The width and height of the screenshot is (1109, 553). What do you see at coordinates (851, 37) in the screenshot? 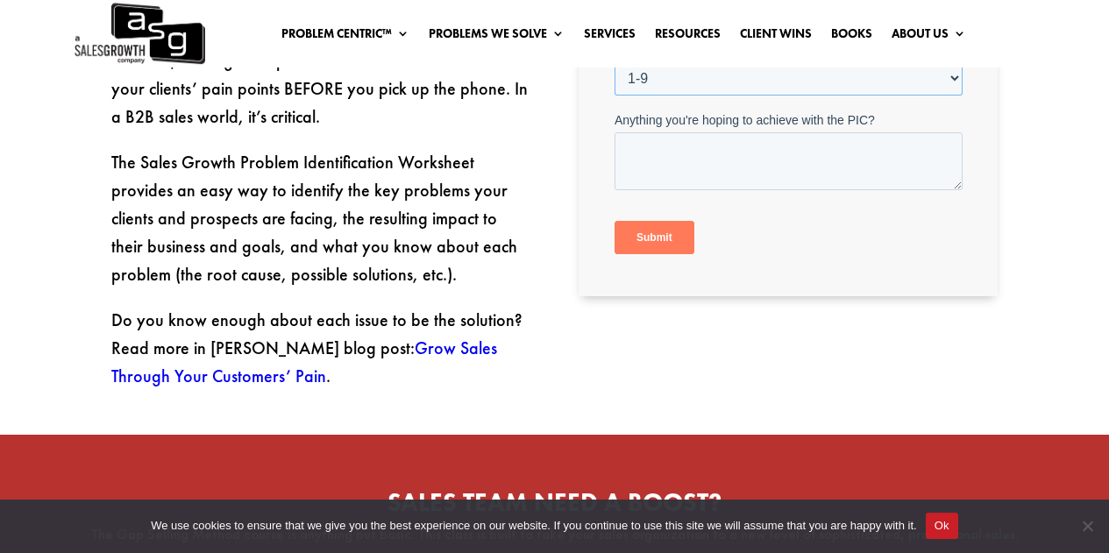
I see `a: Books` at bounding box center [851, 37].